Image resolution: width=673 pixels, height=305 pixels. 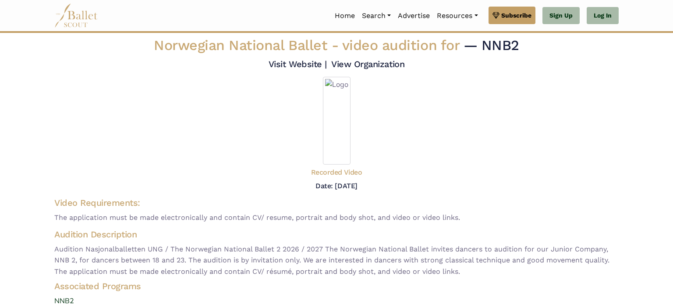 I want to click on span: — NNB2, so click(x=491, y=45).